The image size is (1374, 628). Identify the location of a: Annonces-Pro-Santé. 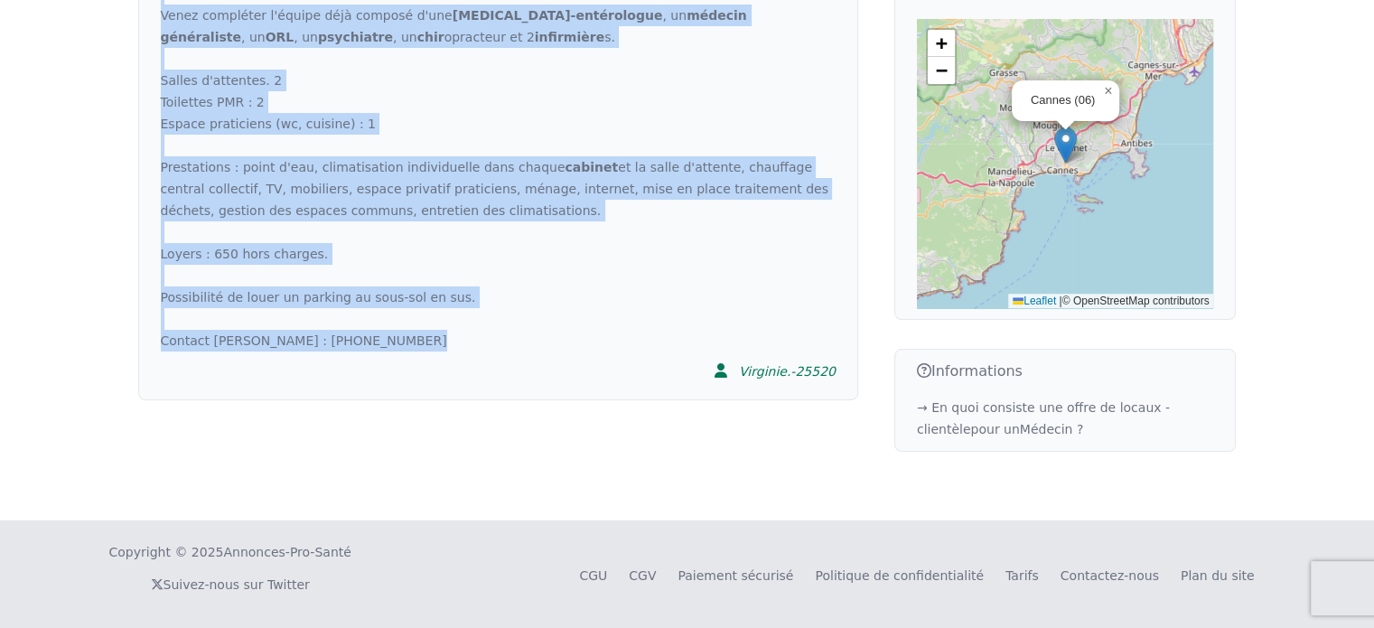
(286, 552).